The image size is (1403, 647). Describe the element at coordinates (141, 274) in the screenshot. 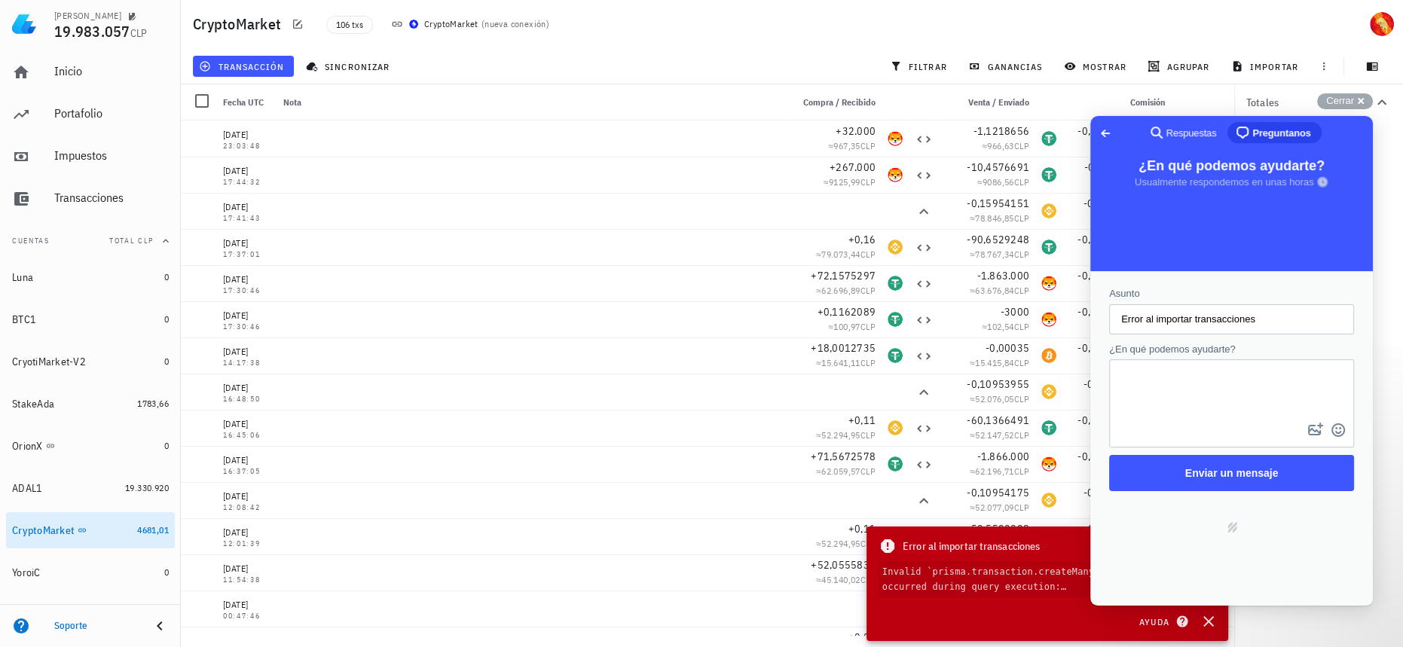

I see `textarea: ¿En qué podemos ayudarte?` at that location.